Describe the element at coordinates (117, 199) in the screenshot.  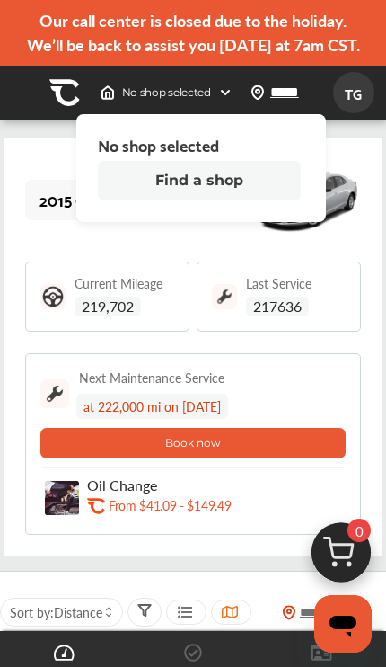
I see `div: 2015 Chevrolet Malibu` at that location.